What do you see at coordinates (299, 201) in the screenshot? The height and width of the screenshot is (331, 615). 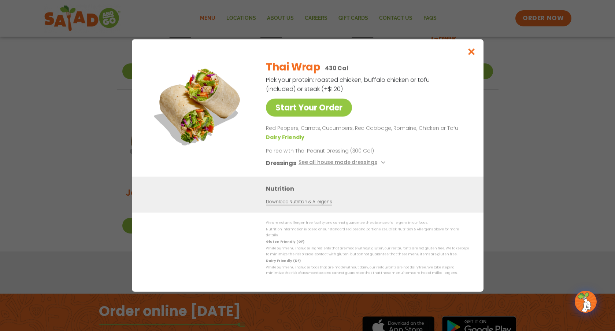 I see `a: Download Nutrition & Allergens` at bounding box center [299, 201].